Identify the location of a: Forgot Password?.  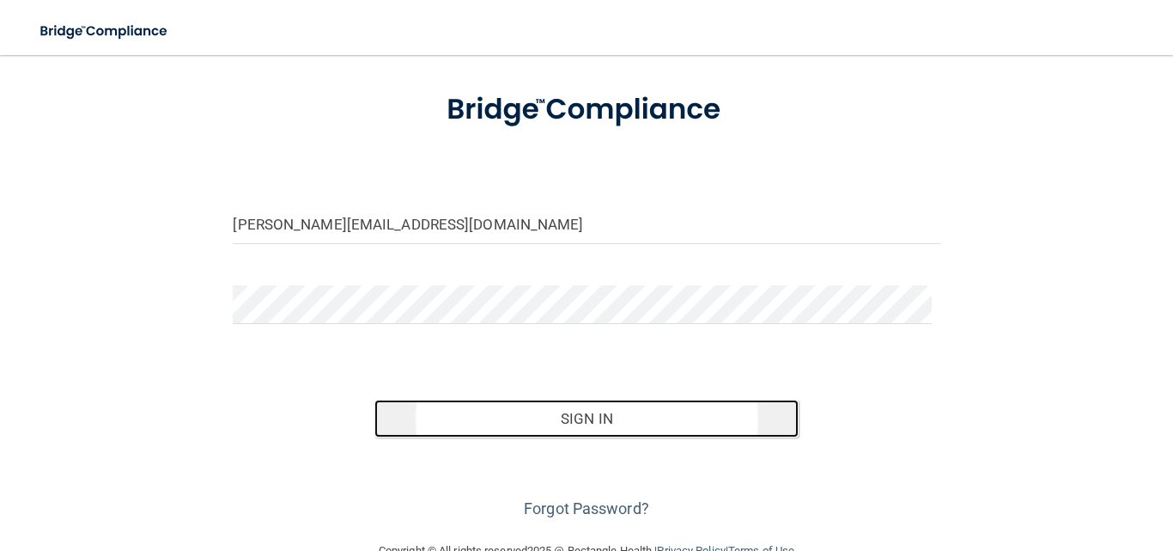
(587, 508).